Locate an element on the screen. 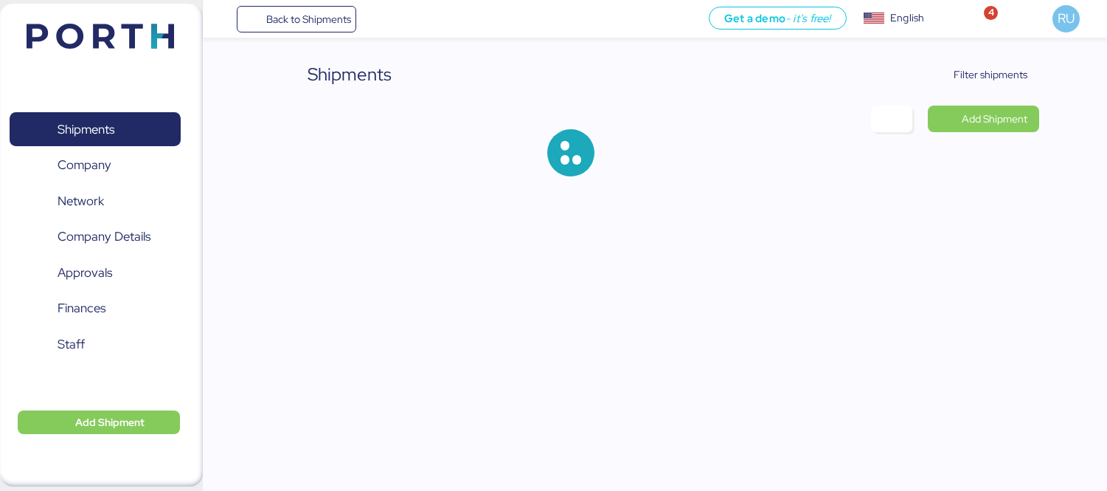 This screenshot has height=491, width=1107. a: Staff is located at coordinates (95, 344).